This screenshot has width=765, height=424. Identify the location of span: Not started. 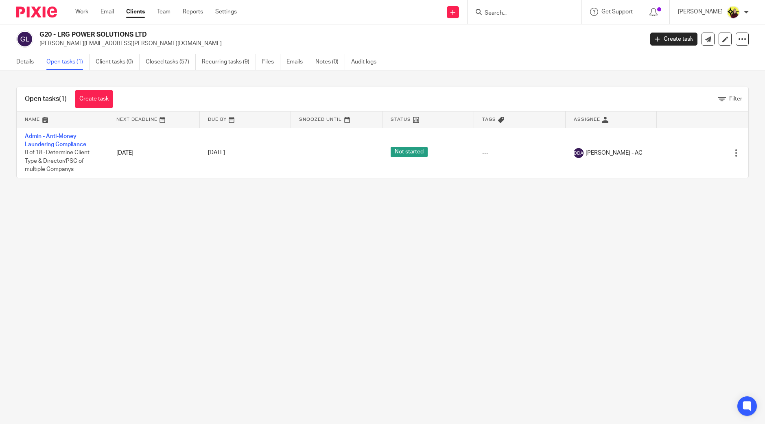
(409, 152).